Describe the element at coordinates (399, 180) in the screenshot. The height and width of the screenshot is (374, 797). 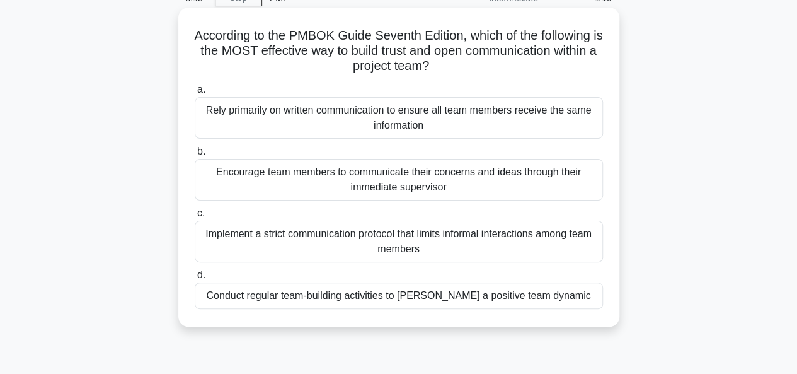
I see `div: Encourage team members to communicate their concerns and ideas through their immediate supervisor` at that location.